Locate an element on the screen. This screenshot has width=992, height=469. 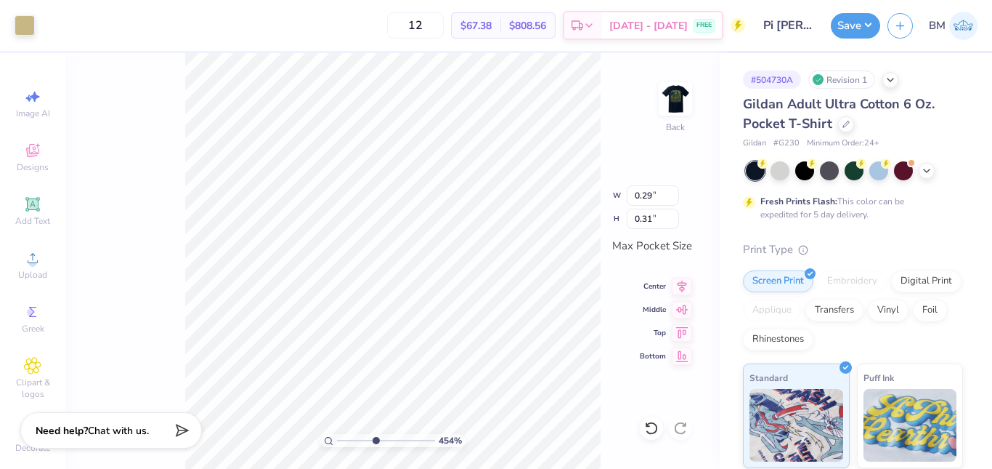
img: Standard is located at coordinates (796, 425).